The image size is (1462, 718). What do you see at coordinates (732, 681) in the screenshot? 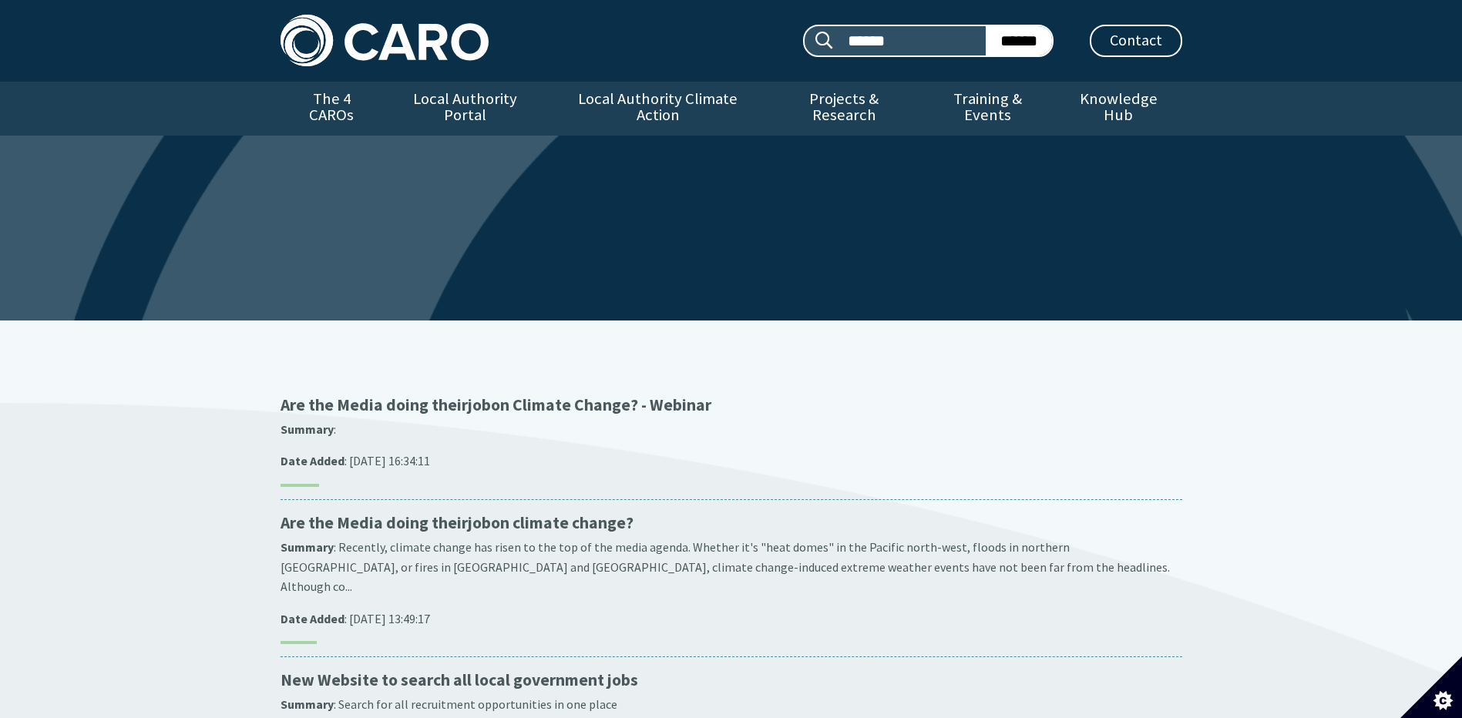
I see `p: New Website to search all local government jobs` at bounding box center [732, 681].